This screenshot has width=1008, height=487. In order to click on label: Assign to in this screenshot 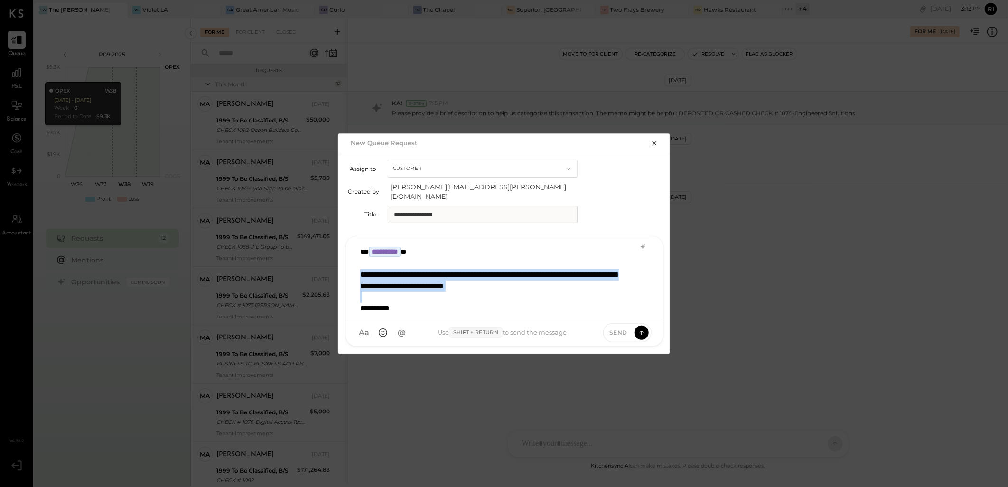, I will do `click(362, 168)`.